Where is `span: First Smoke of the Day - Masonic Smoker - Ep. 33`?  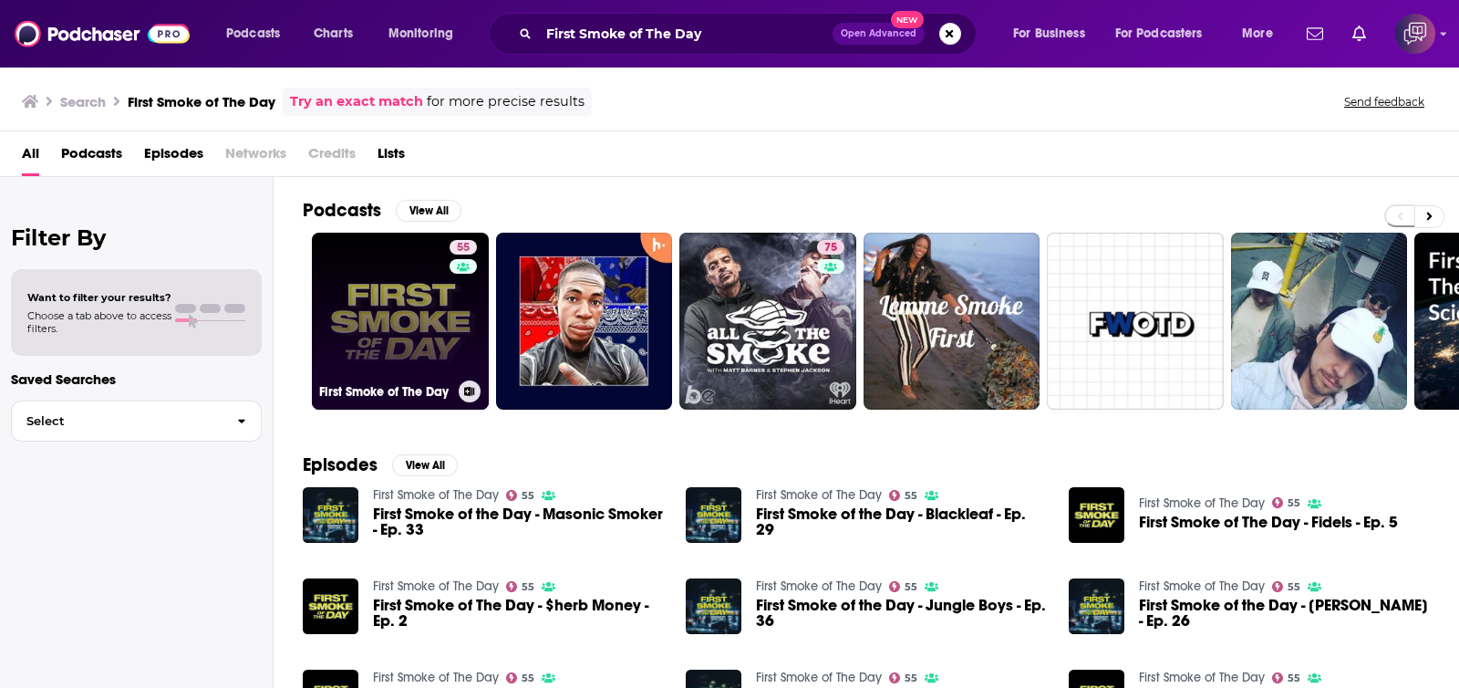
span: First Smoke of the Day - Masonic Smoker - Ep. 33 is located at coordinates (518, 522).